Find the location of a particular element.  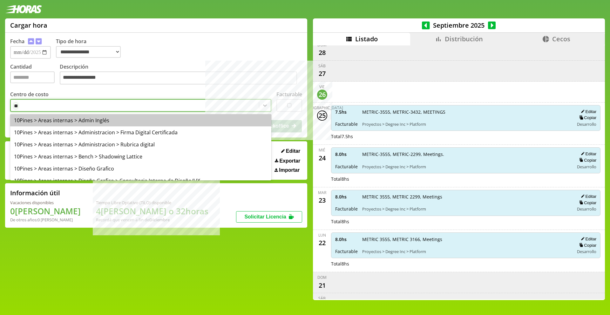

label: Descripción is located at coordinates (181, 75).